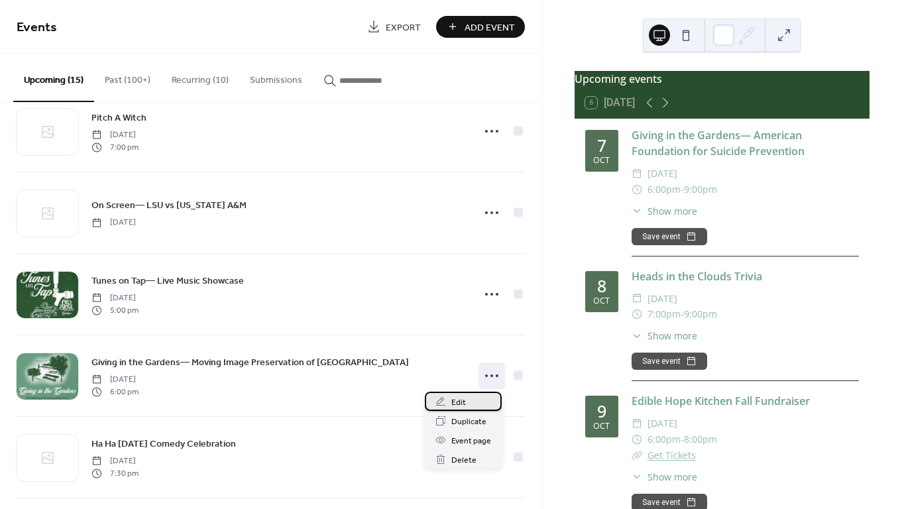  What do you see at coordinates (115, 147) in the screenshot?
I see `span: 7:00 pm` at bounding box center [115, 147].